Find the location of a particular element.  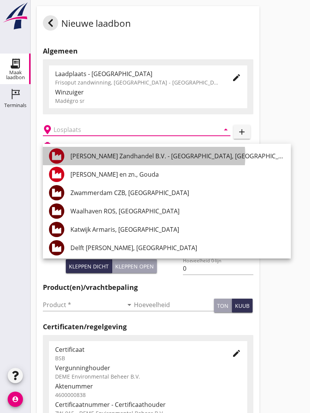

button: Kleppen open is located at coordinates (134, 266).